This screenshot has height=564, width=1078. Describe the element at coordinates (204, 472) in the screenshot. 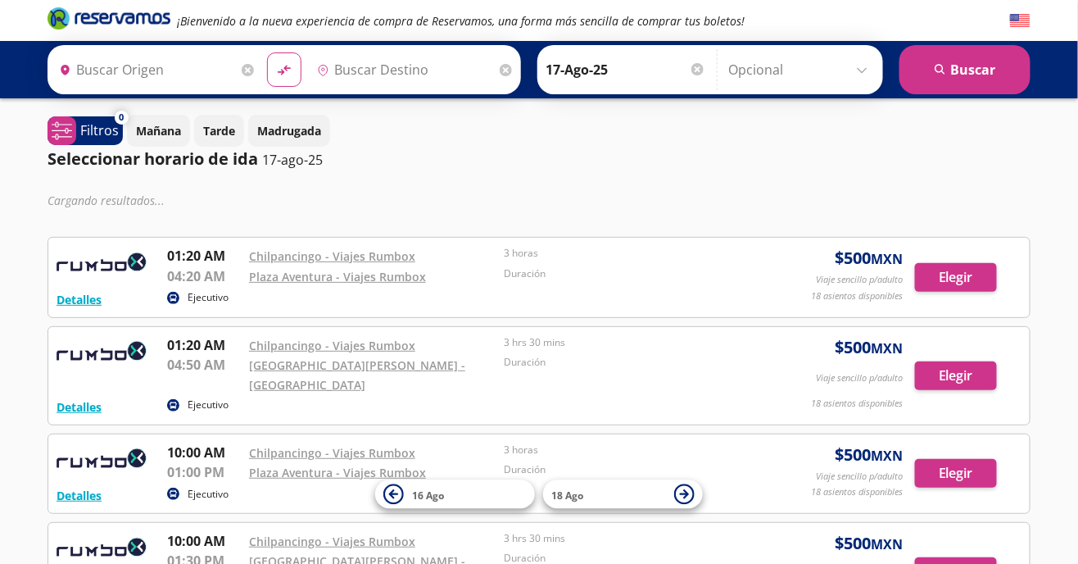

I see `p: 01:00 PM` at that location.